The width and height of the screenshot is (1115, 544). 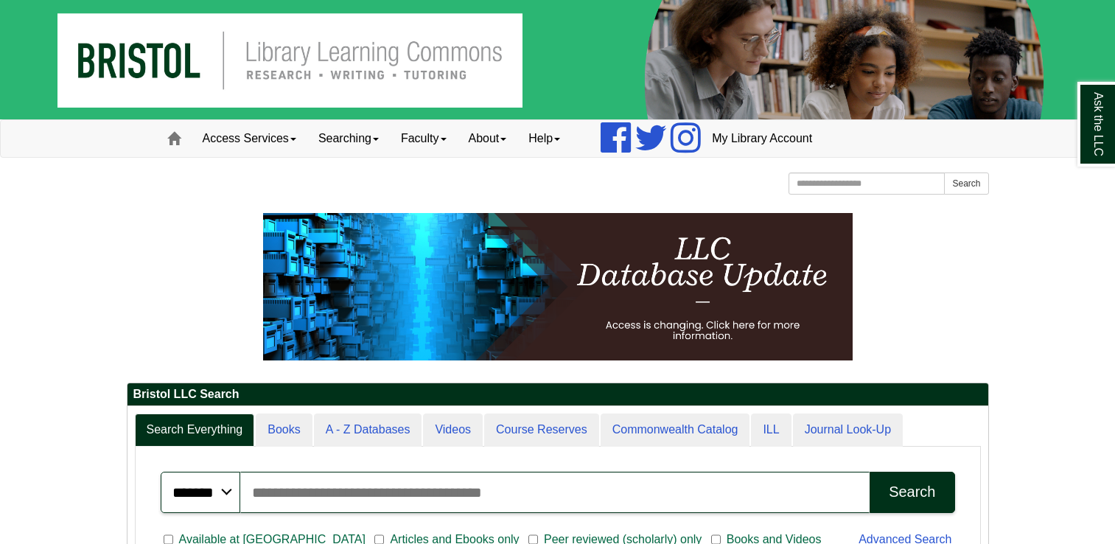 I want to click on a: Commonwealth Catalog, so click(x=675, y=429).